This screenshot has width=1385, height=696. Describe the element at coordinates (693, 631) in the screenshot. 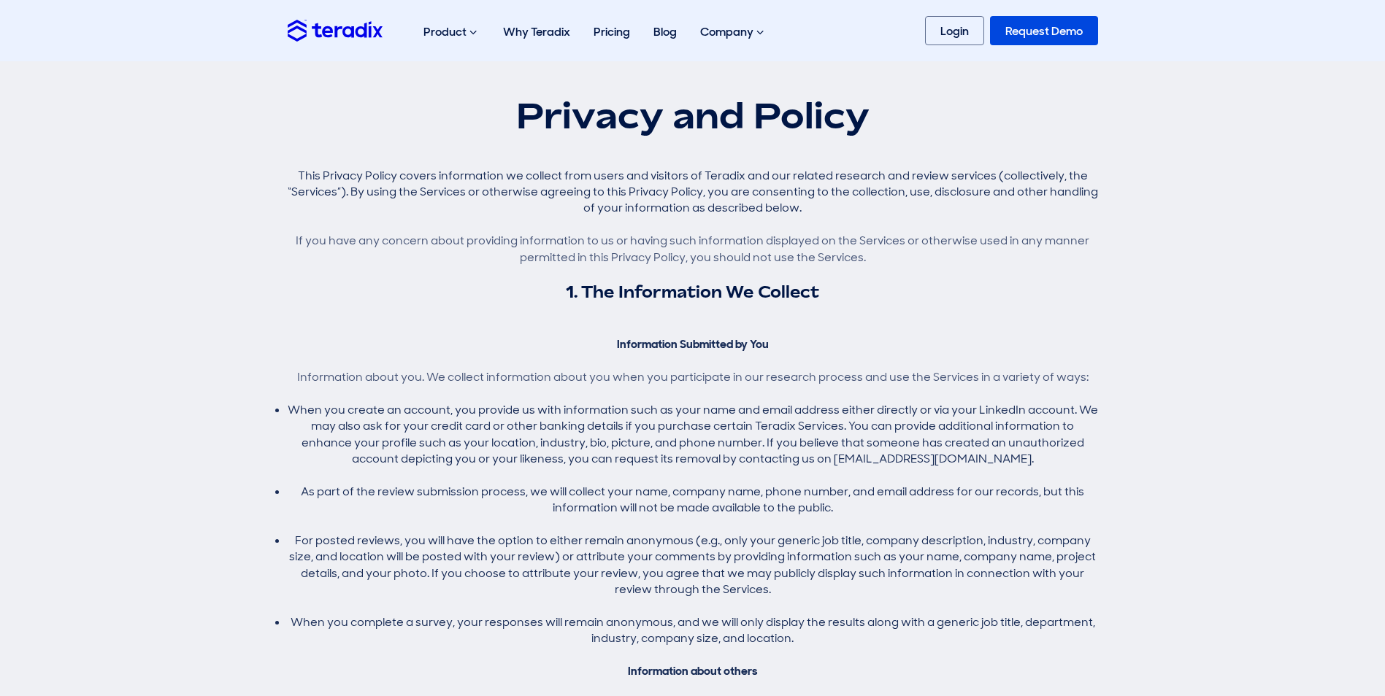

I see `li: When you complete a survey, your responses will remain anonymous, and we will only display the re...` at that location.